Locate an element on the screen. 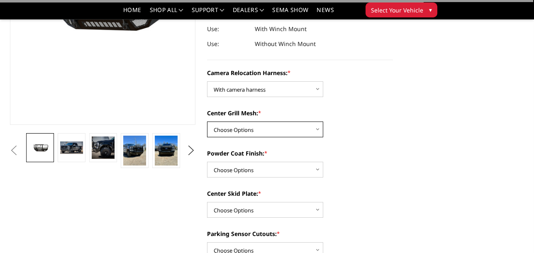 This screenshot has width=534, height=253. button: Previous is located at coordinates (14, 151).